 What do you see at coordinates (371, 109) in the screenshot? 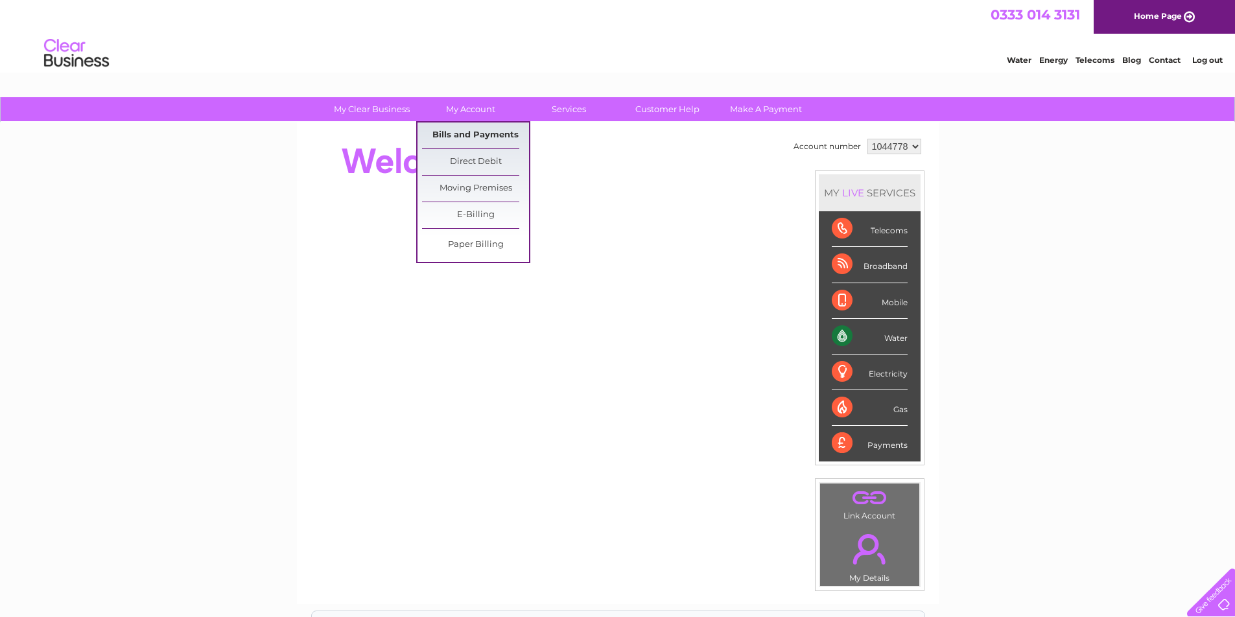
I see `a: My Clear Business` at bounding box center [371, 109].